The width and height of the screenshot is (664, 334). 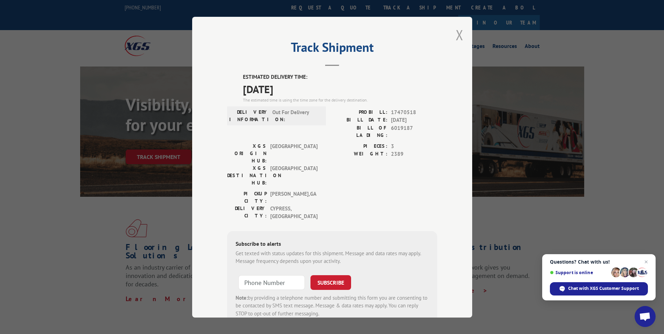 What do you see at coordinates (247, 175) in the screenshot?
I see `label: XGS DESTINATION HUB:` at bounding box center [247, 175].